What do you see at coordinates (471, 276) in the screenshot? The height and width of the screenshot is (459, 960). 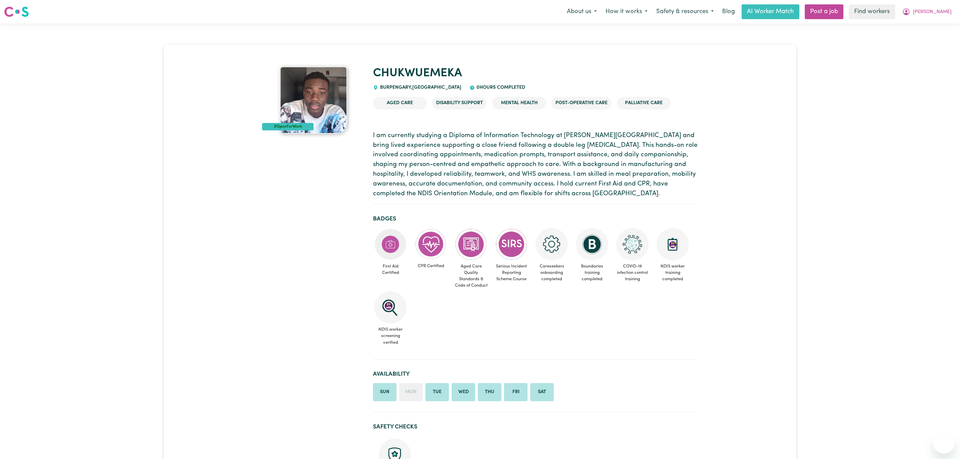 I see `span: Aged Care Quality Standards & Code of Conduct` at bounding box center [471, 276].